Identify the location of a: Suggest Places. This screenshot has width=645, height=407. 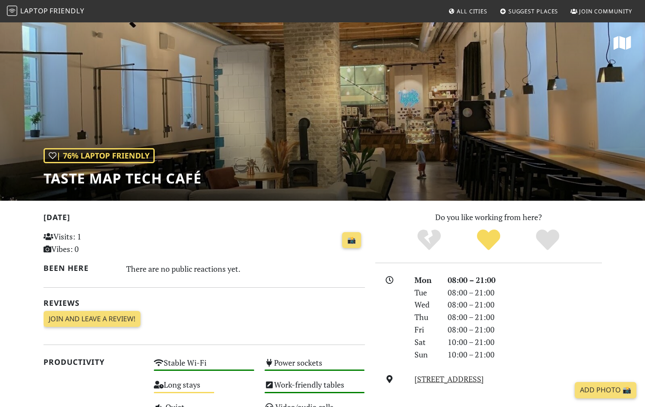
(529, 11).